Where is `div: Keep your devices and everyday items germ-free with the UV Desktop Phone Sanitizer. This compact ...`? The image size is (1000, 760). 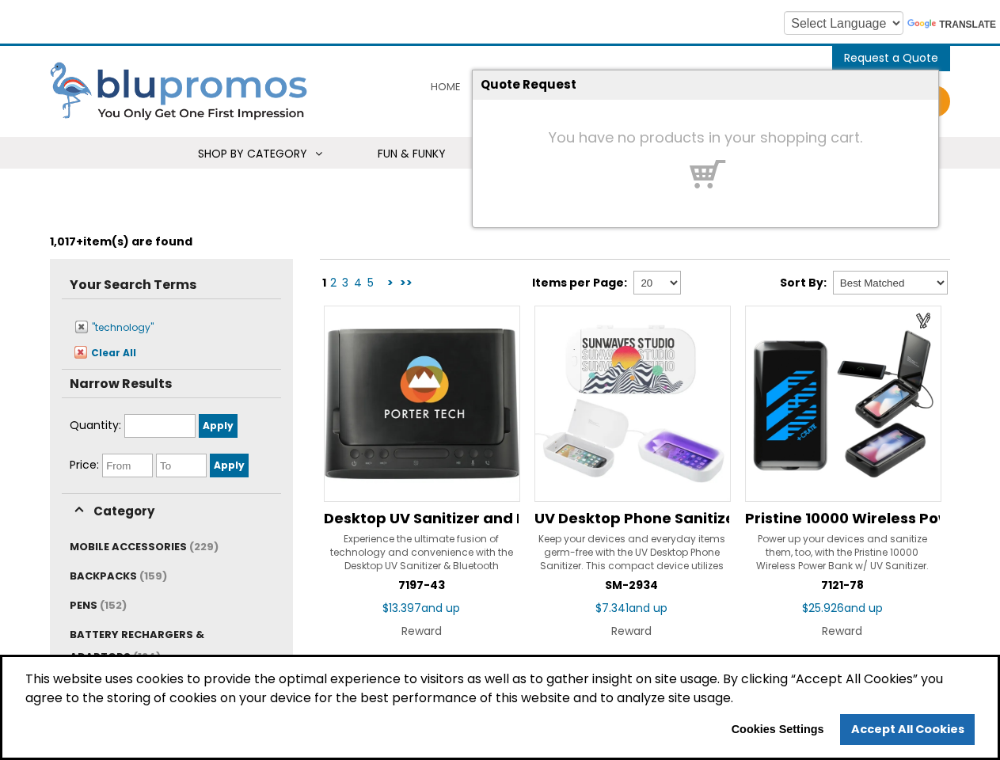
div: Keep your devices and everyday items germ-free with the UV Desktop Phone Sanitizer. This compact ... is located at coordinates (632, 552).